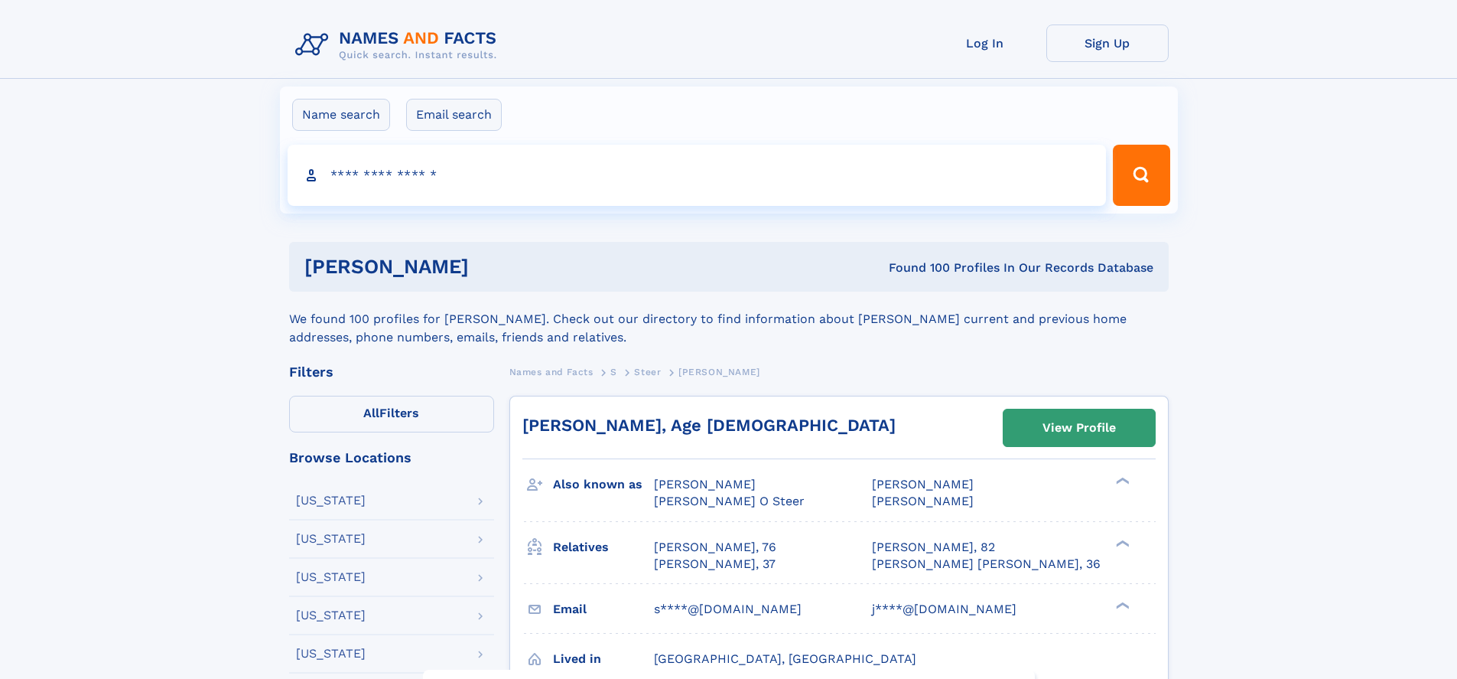 The image size is (1457, 679). I want to click on h3: Email, so click(604, 609).